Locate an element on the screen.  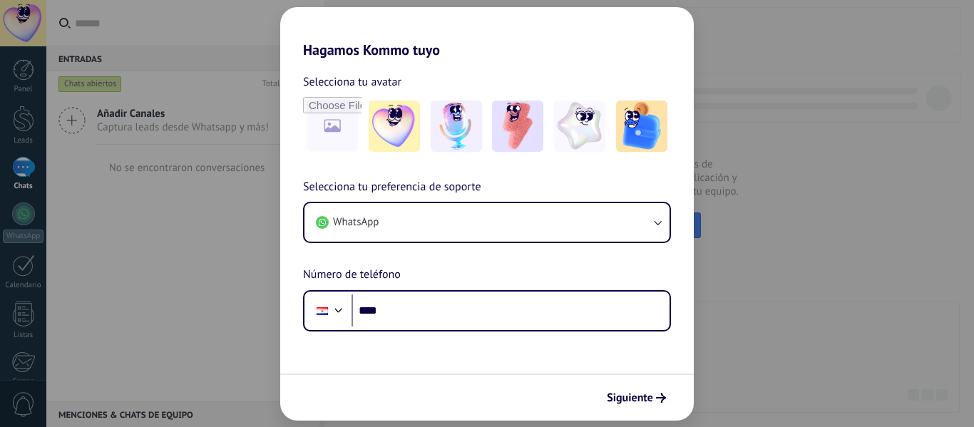
img: -4.jpeg is located at coordinates (580, 126).